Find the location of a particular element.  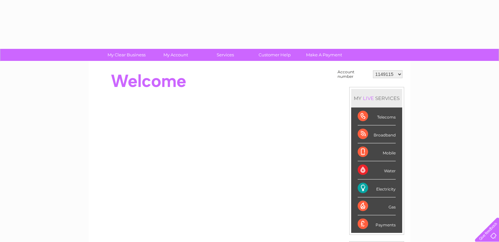

a: Services is located at coordinates (225, 55).